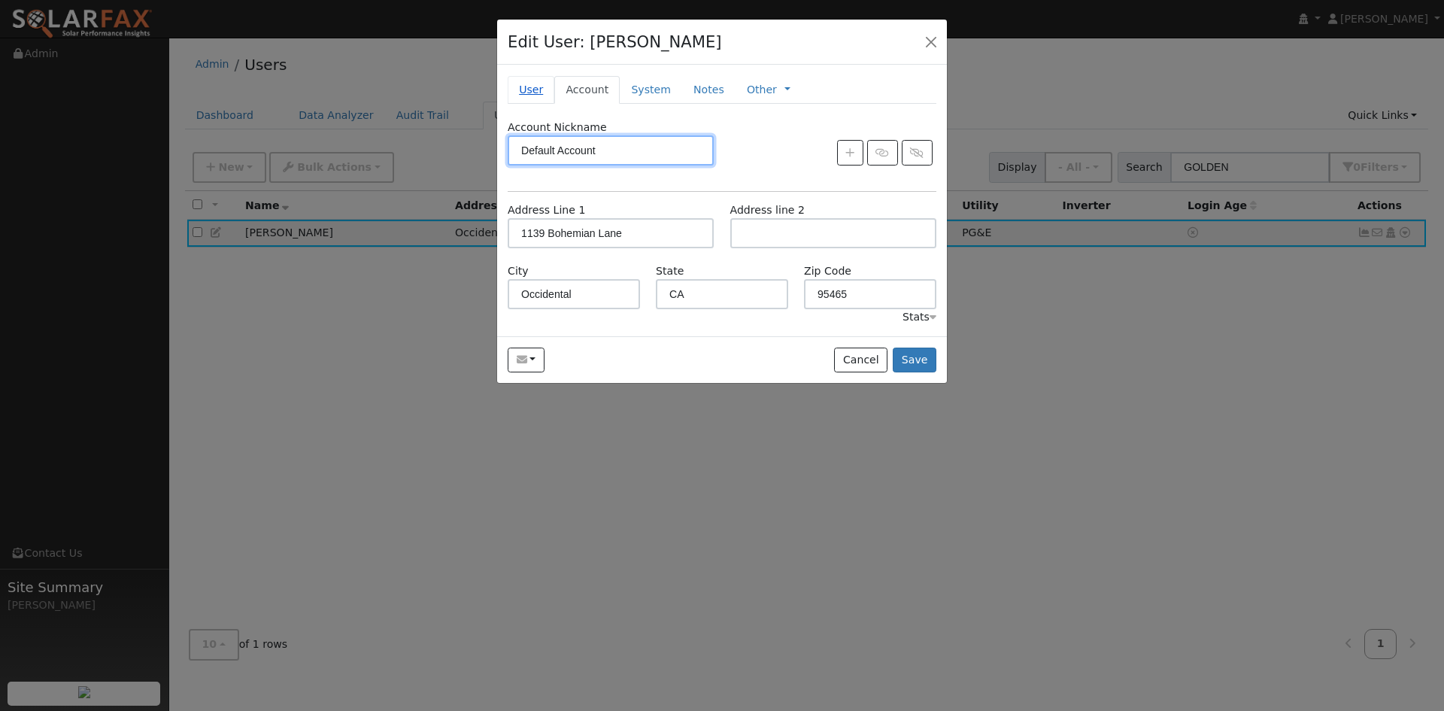 The width and height of the screenshot is (1444, 711). Describe the element at coordinates (587, 90) in the screenshot. I see `a: Account` at that location.